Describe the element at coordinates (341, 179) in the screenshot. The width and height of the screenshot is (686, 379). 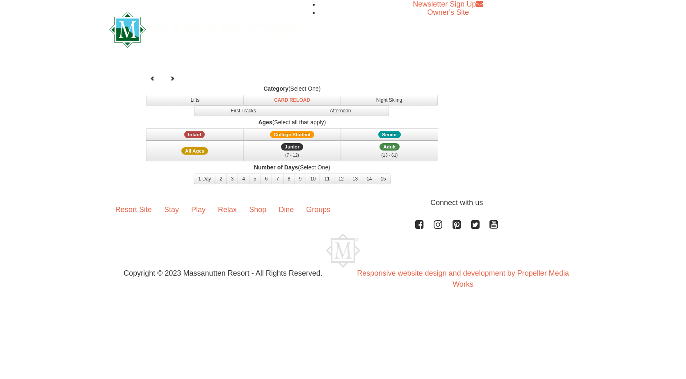
I see `button: 12` at that location.